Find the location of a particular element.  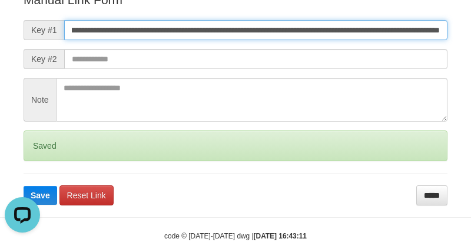

span: Note is located at coordinates (39, 100).